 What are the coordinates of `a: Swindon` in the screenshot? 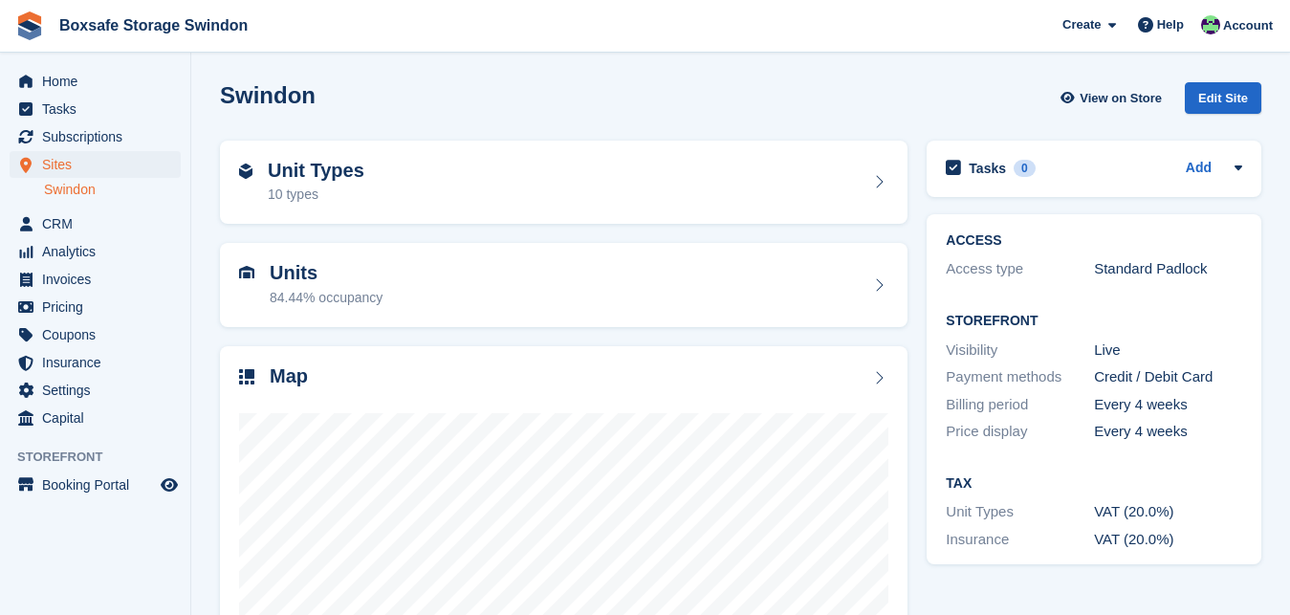 It's located at (112, 189).